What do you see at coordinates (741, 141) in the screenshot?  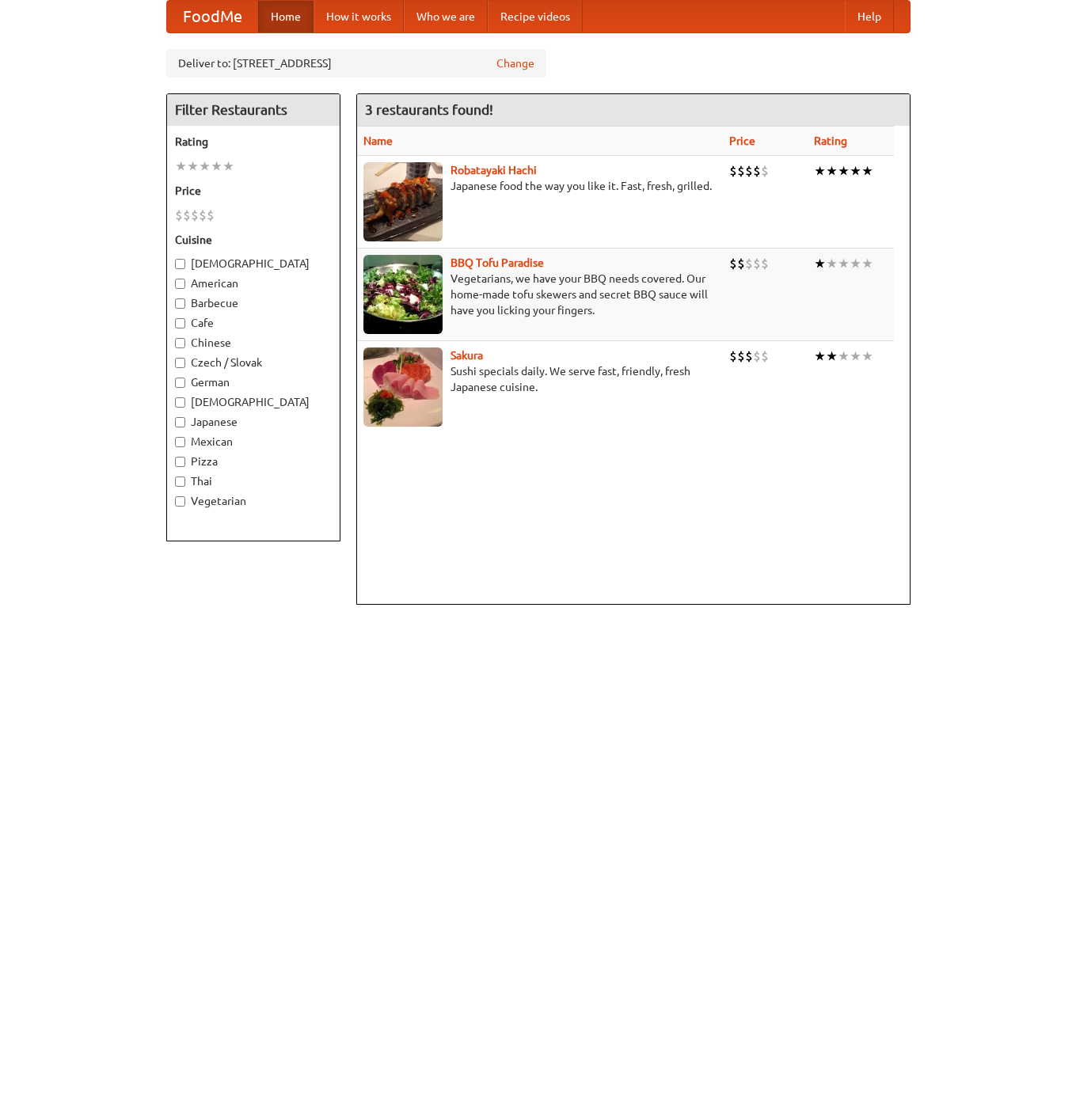 I see `a: Price` at bounding box center [741, 141].